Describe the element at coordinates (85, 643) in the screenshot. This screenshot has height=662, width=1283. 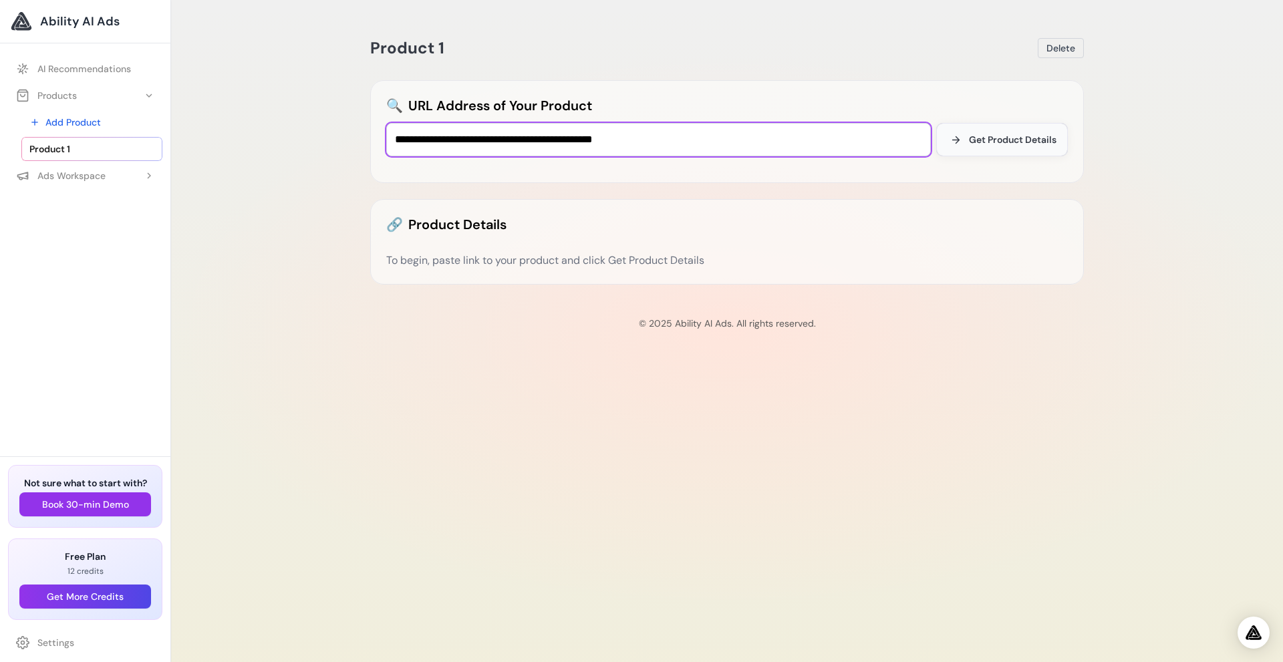
I see `a: Settings` at that location.